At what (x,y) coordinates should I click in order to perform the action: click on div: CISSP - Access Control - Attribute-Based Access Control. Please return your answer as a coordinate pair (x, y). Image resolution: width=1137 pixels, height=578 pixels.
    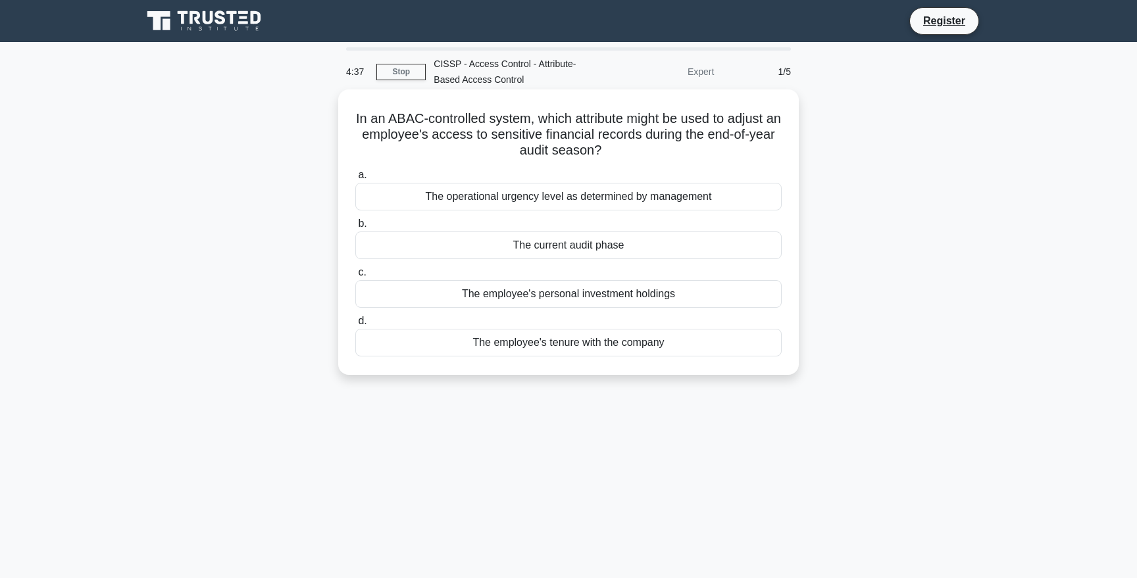
    Looking at the image, I should click on (516, 72).